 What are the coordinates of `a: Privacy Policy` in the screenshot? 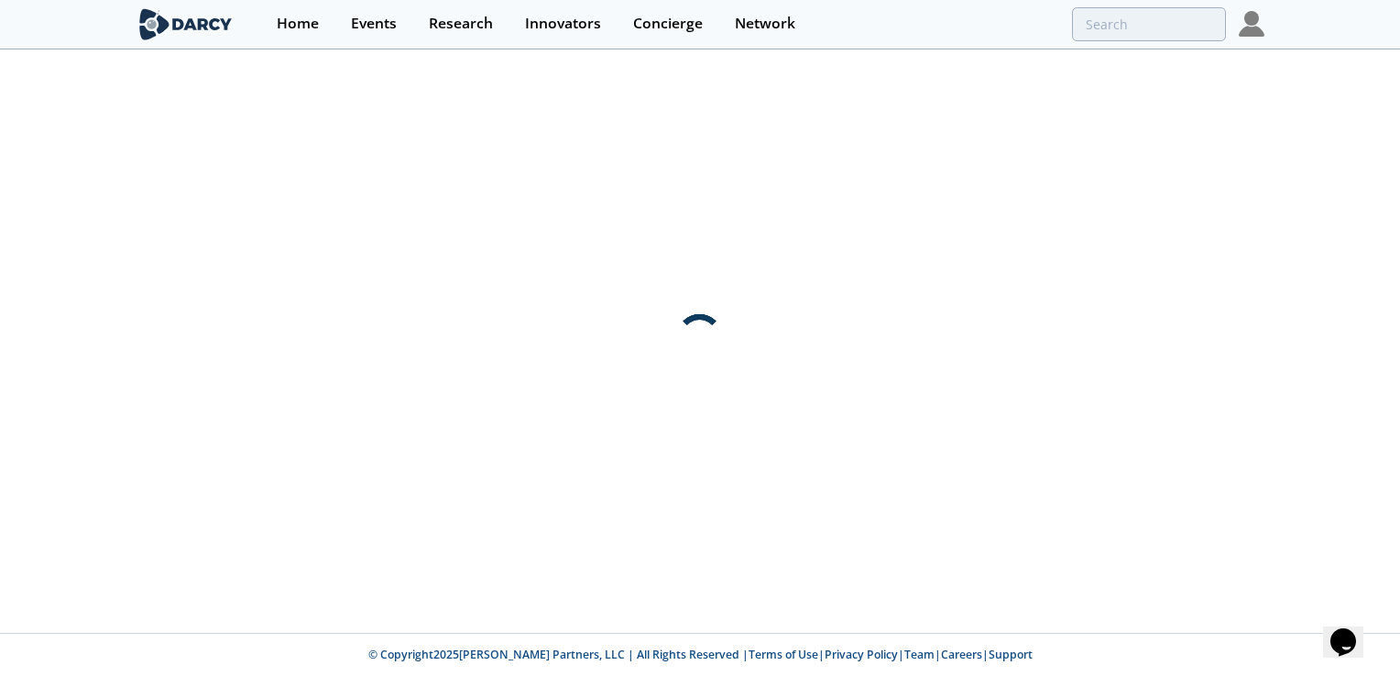 It's located at (861, 654).